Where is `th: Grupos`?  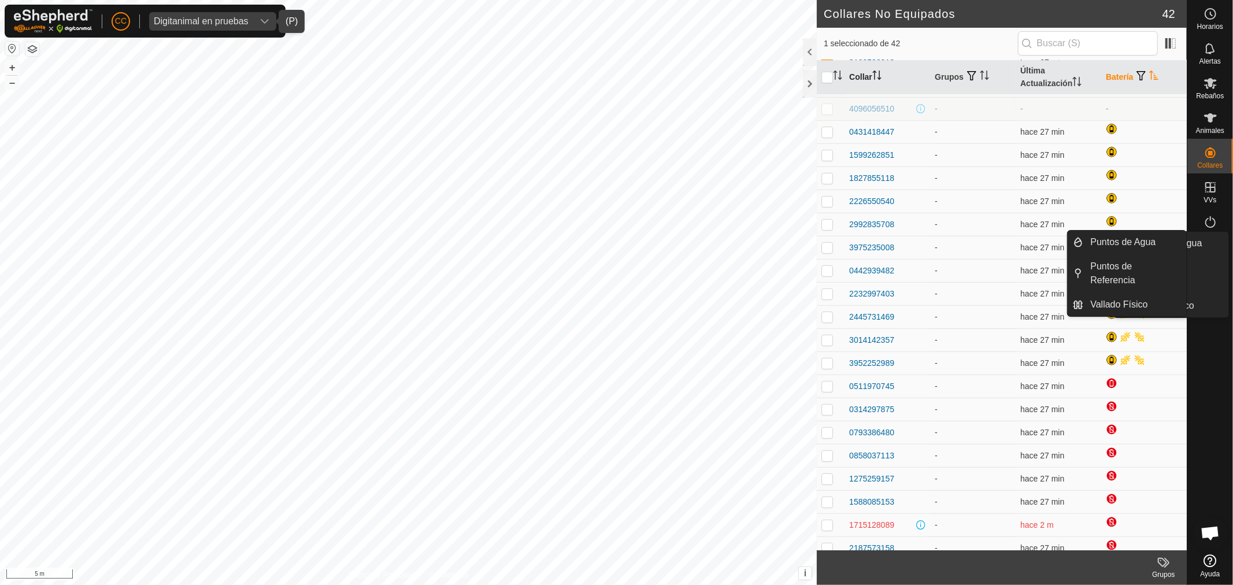 th: Grupos is located at coordinates (973, 77).